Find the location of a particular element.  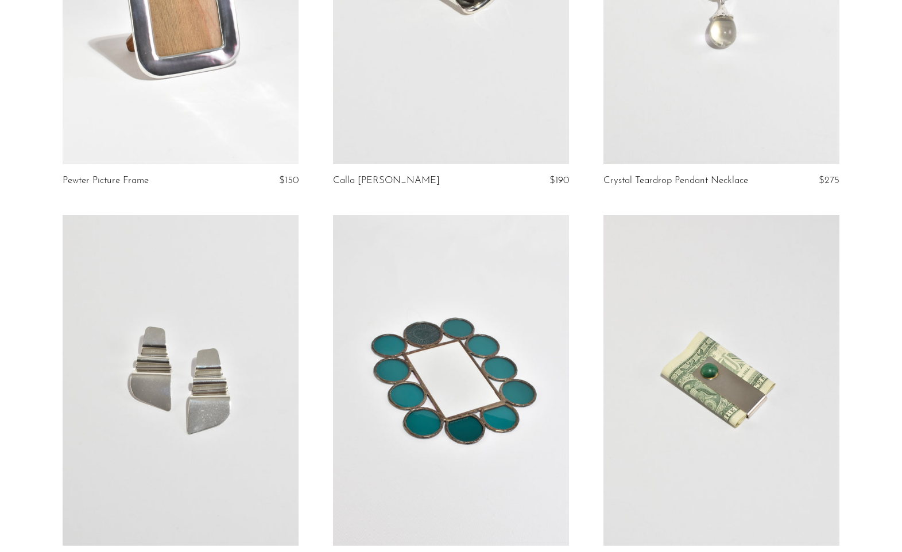

span: $150 is located at coordinates (289, 180).